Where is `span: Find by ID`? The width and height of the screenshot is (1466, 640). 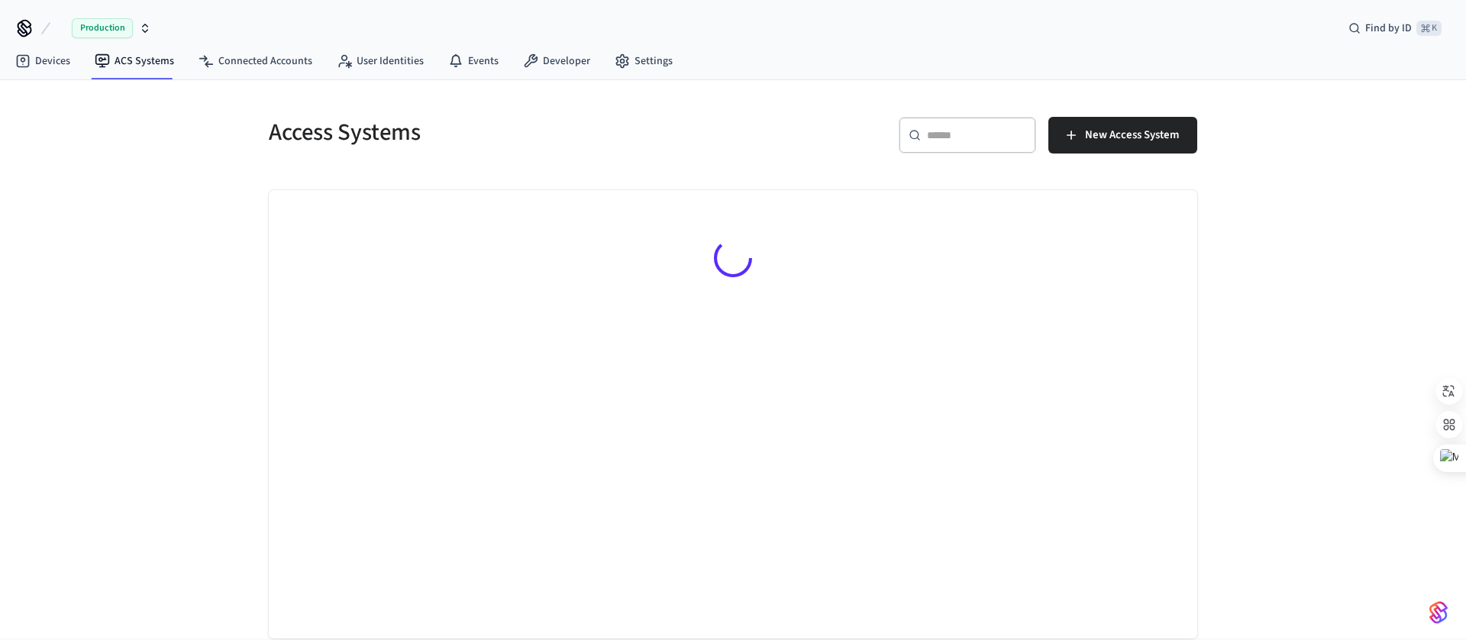 span: Find by ID is located at coordinates (1388, 28).